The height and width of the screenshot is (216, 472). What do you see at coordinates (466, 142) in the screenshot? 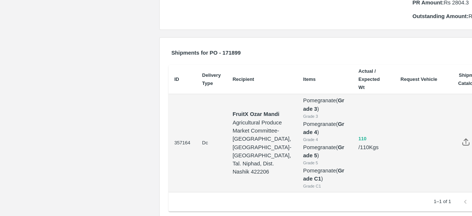
I see `img: share` at bounding box center [466, 142].